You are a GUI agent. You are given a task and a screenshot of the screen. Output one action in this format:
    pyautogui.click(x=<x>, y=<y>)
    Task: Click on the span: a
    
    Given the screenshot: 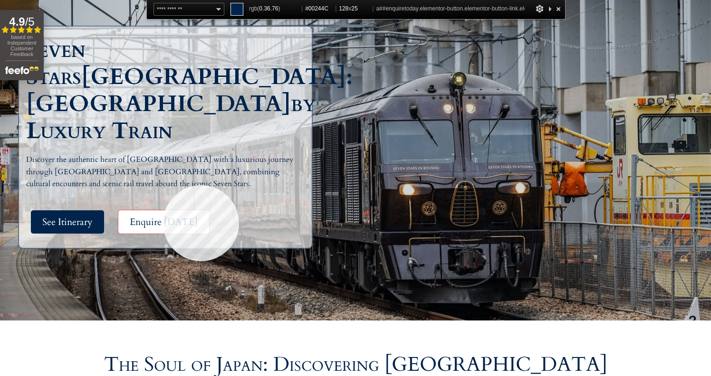 What is the action you would take?
    pyautogui.click(x=471, y=9)
    